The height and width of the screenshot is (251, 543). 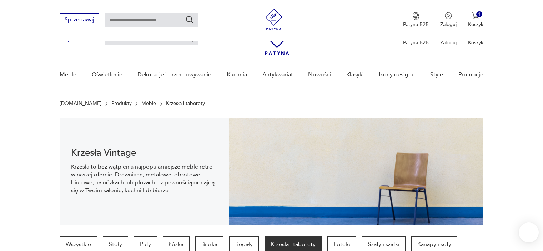 I want to click on p: Krzesła i taborety, so click(x=185, y=104).